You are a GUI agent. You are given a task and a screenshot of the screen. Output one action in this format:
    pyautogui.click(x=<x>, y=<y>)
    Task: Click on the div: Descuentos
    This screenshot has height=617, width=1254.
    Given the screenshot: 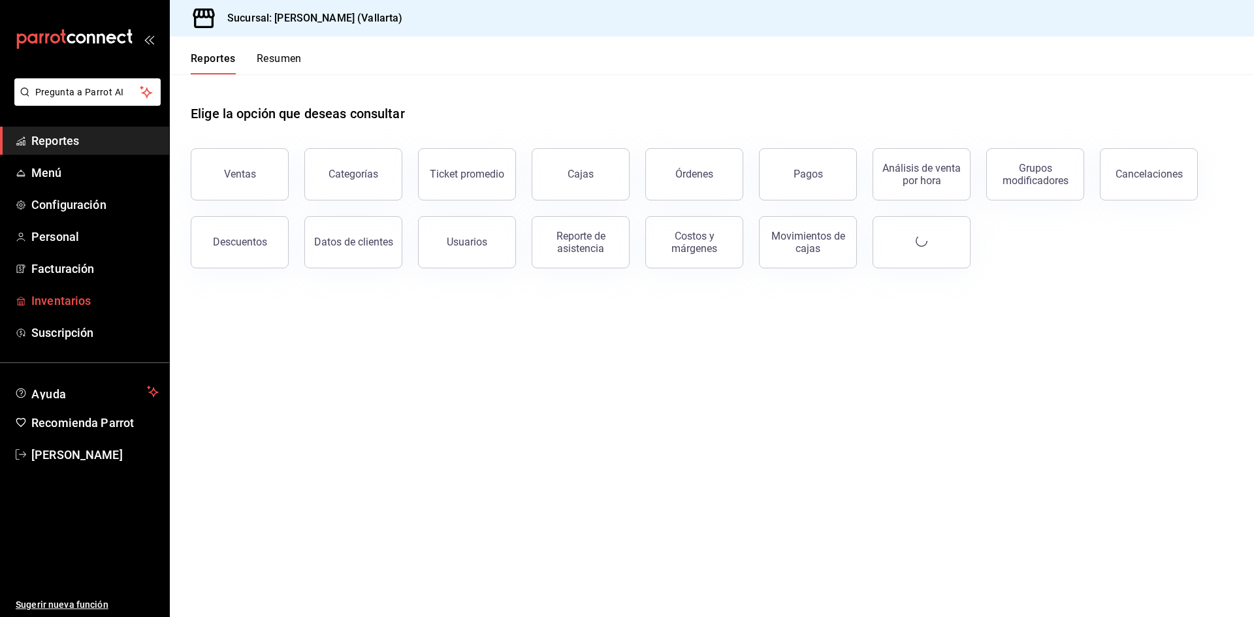 What is the action you would take?
    pyautogui.click(x=240, y=242)
    